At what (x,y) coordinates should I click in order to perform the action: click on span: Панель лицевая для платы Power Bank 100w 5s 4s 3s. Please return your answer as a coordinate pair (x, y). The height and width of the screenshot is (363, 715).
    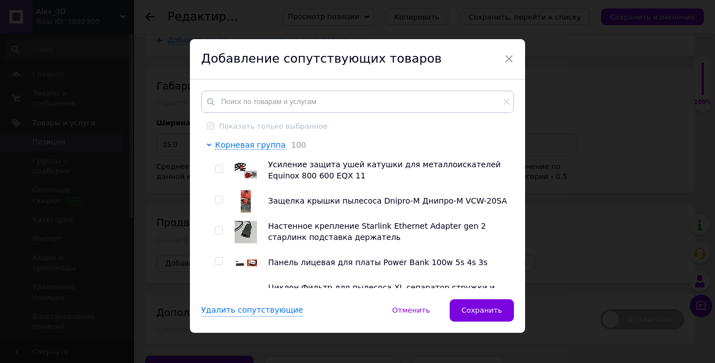
    Looking at the image, I should click on (378, 262).